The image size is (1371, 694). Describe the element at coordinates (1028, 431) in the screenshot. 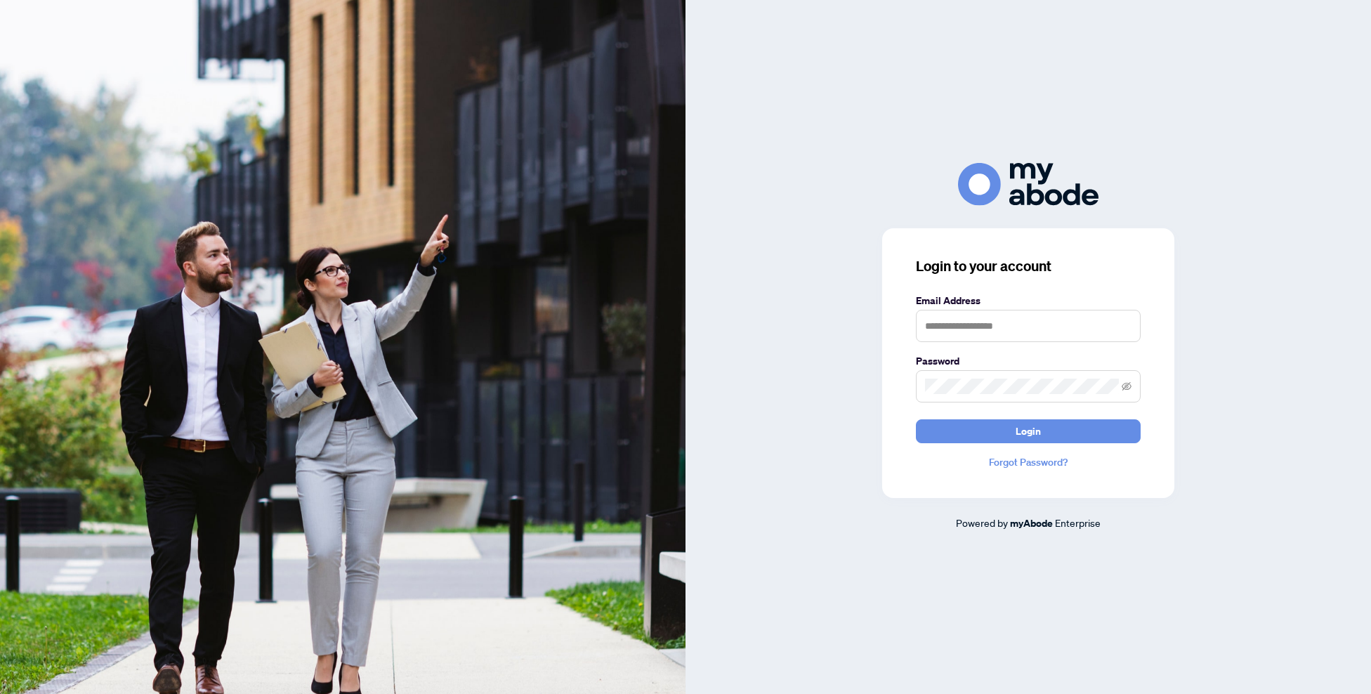

I see `button: Login` at that location.